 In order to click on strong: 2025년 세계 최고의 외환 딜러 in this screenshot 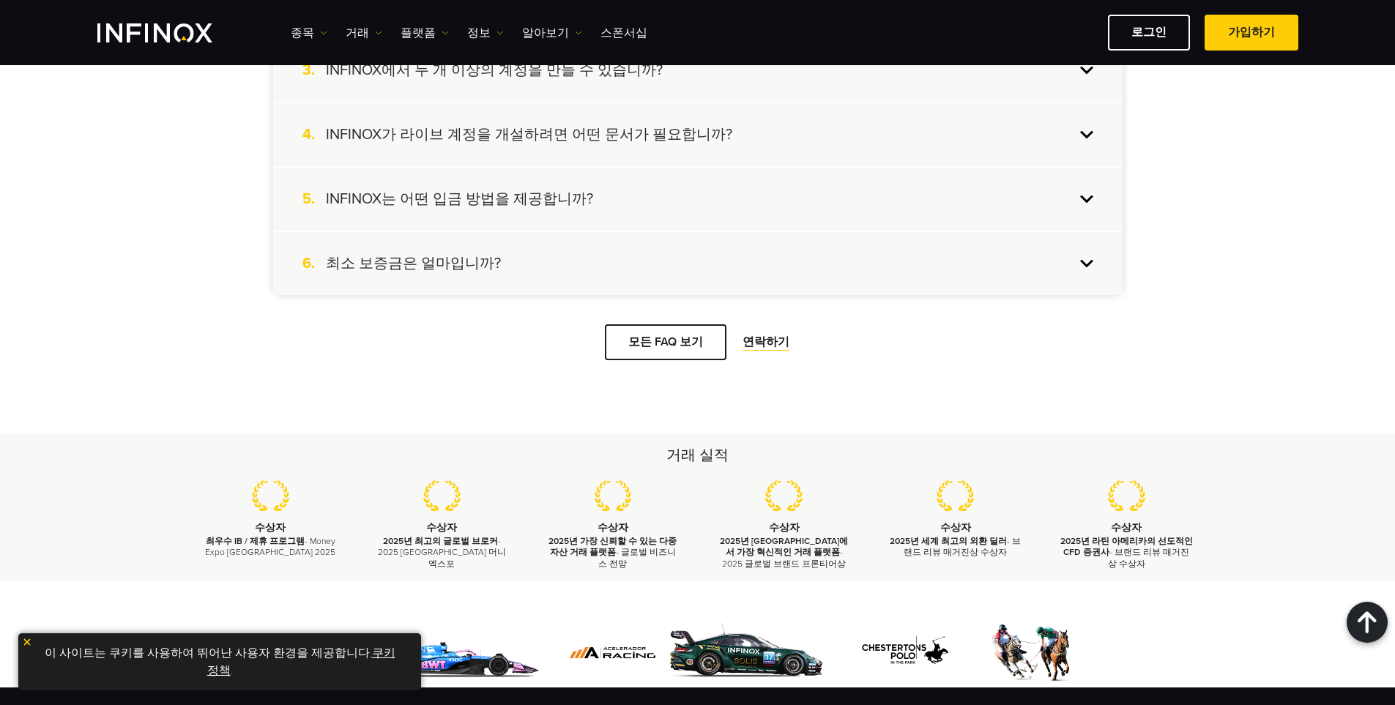, I will do `click(948, 541)`.